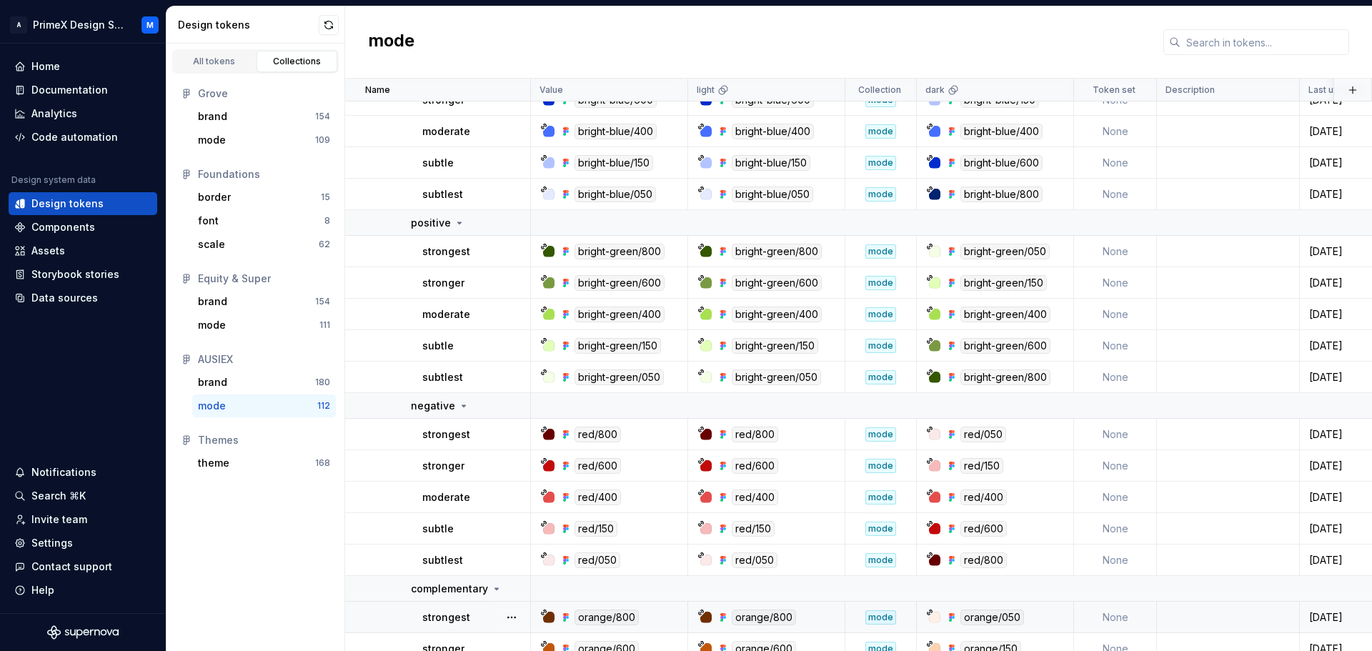  I want to click on a: Analytics, so click(83, 114).